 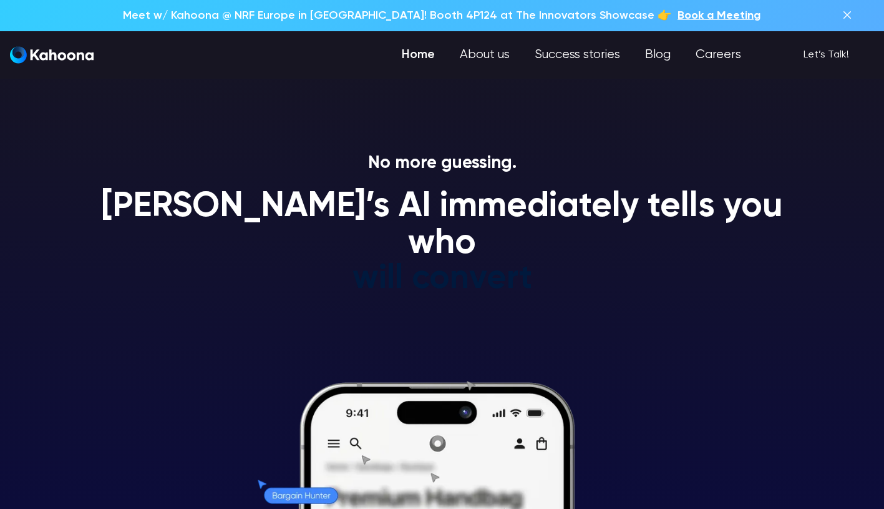 I want to click on h1: will convert, so click(x=442, y=278).